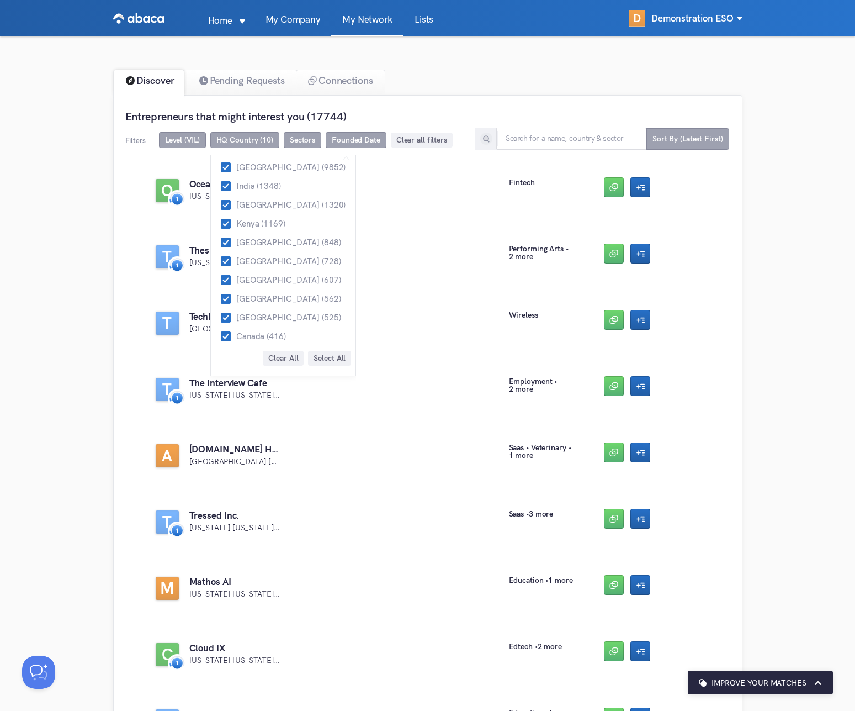  Describe the element at coordinates (167, 588) in the screenshot. I see `span: M` at that location.